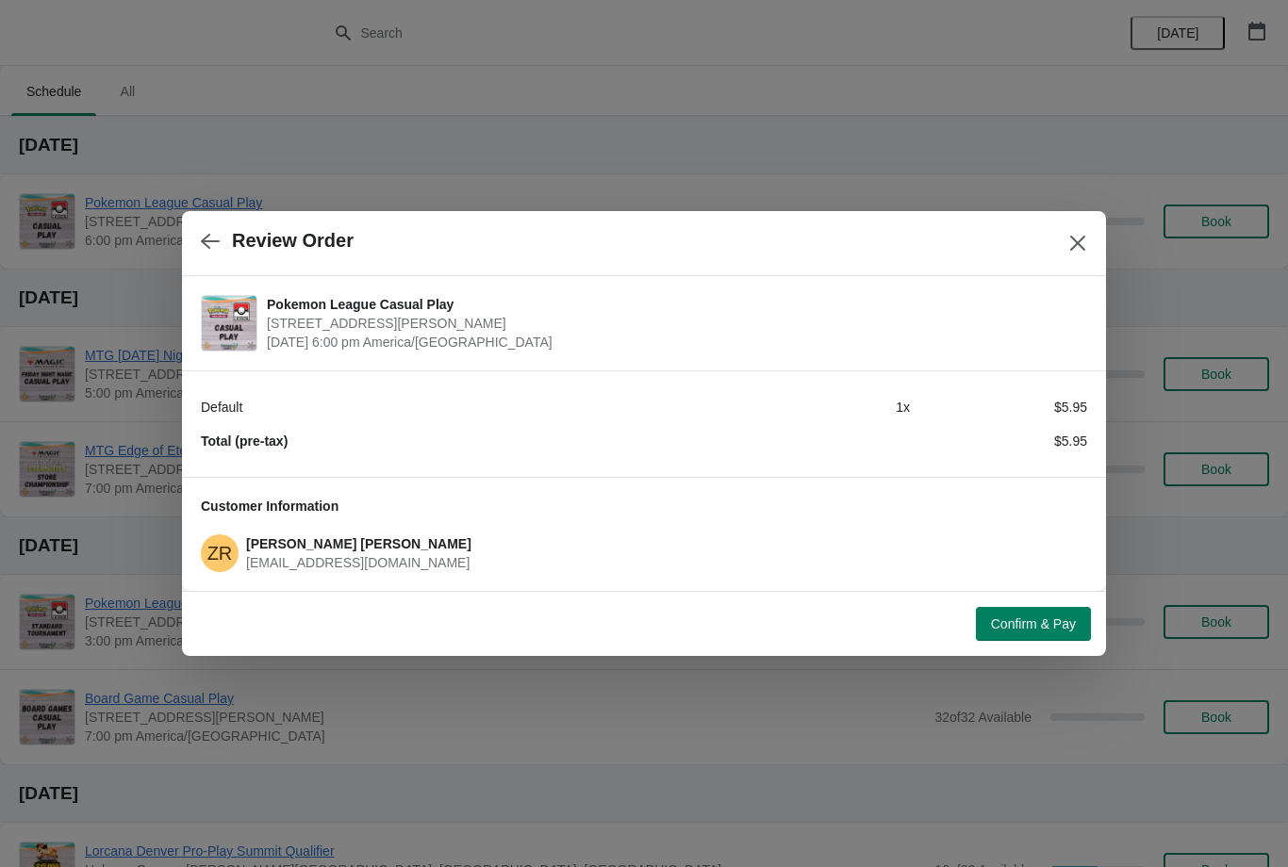  What do you see at coordinates (229, 323) in the screenshot?
I see `img: Pokemon League Casual Play | 2040 Louetta Rd Ste I Spring, TX 77388 | August 21 | 6:00 pm America...` at bounding box center [229, 323].